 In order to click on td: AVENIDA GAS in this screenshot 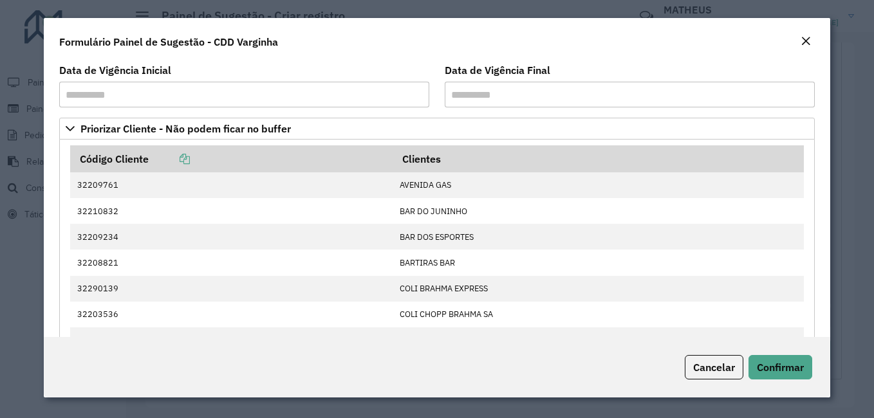, I will do `click(598, 185)`.